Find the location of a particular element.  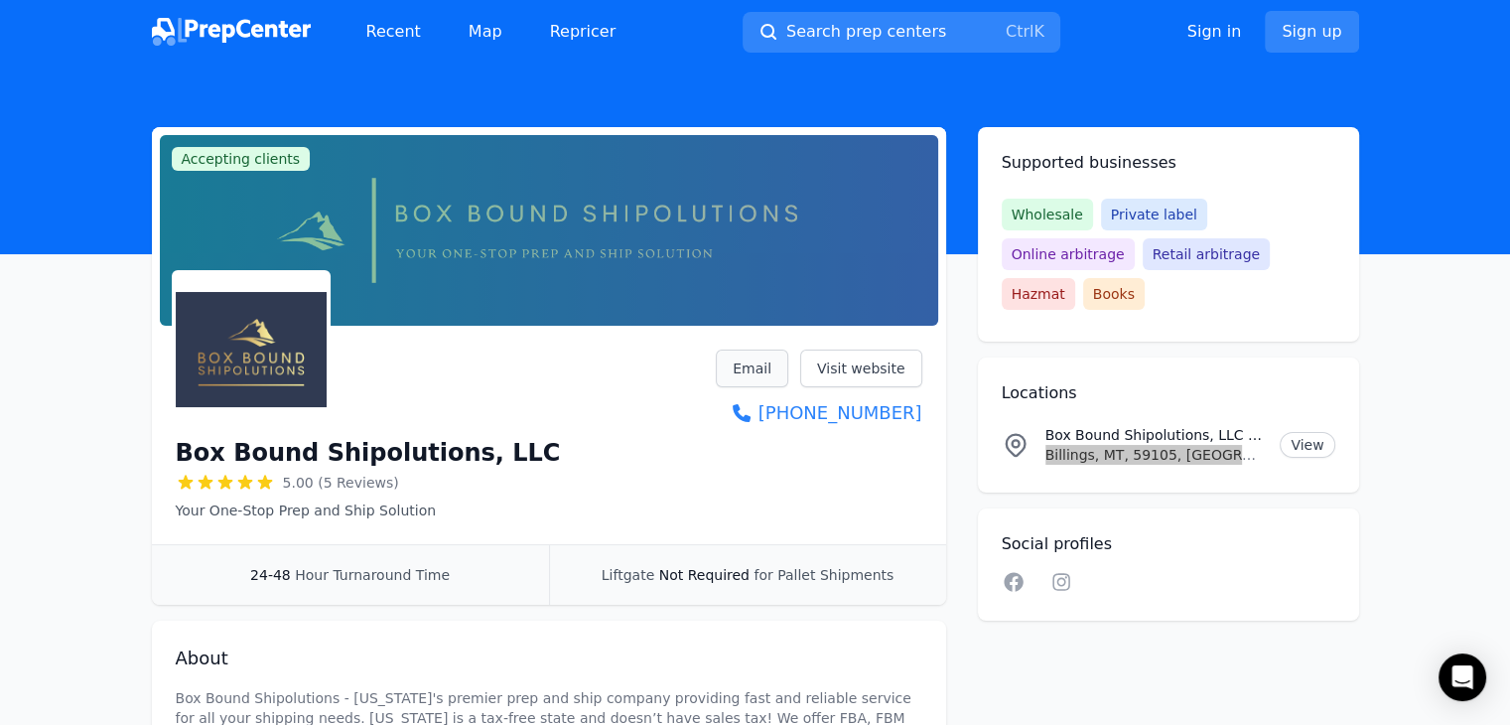

a: Sign in is located at coordinates (1214, 32).